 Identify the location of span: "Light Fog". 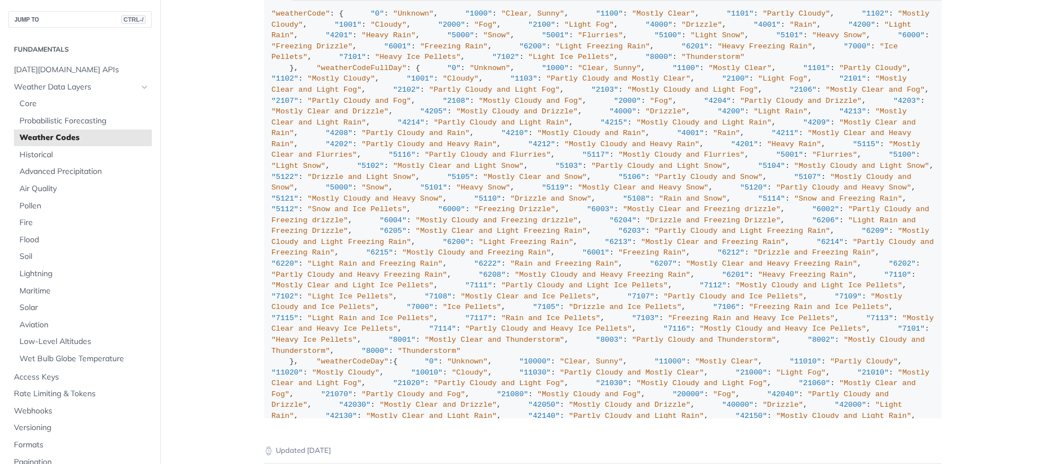
(589, 24).